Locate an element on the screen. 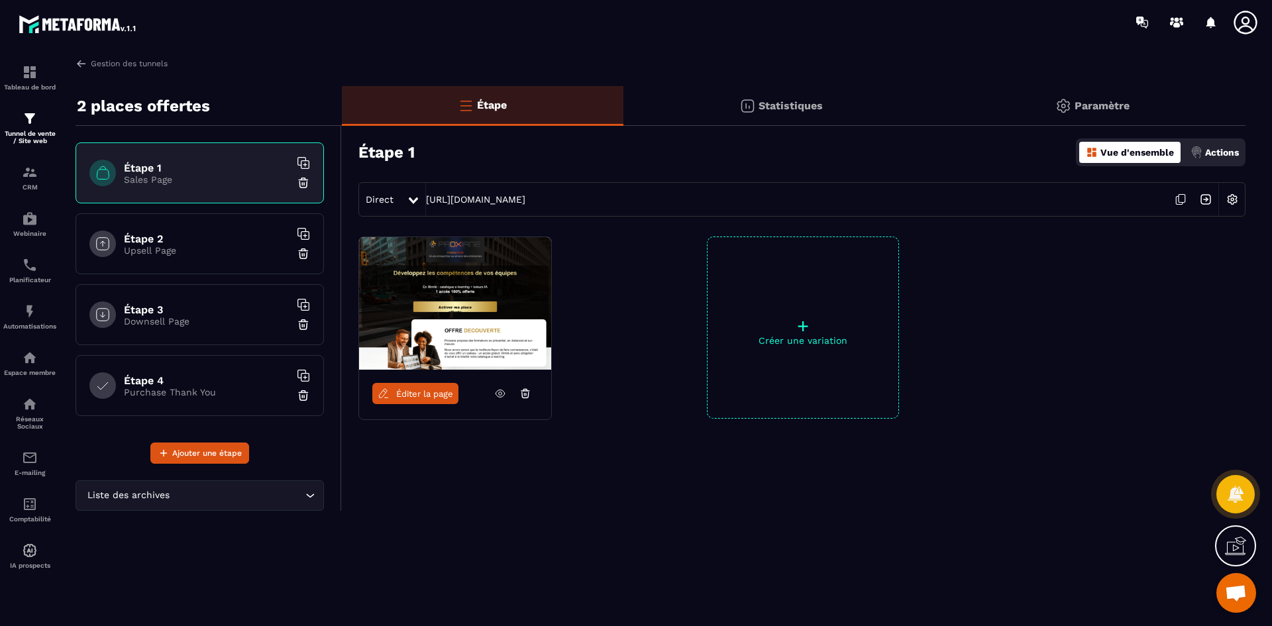 Image resolution: width=1272 pixels, height=626 pixels. p: Purchase Thank You is located at coordinates (207, 392).